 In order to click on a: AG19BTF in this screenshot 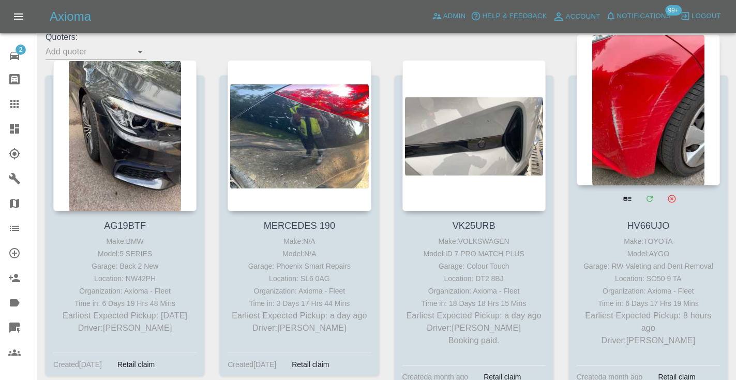, I will do `click(125, 226)`.